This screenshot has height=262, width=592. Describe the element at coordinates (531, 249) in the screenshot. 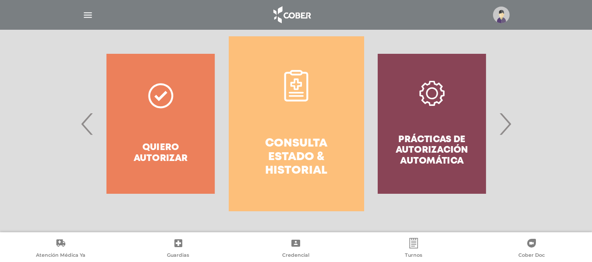

I see `a: Cober Doc` at that location.